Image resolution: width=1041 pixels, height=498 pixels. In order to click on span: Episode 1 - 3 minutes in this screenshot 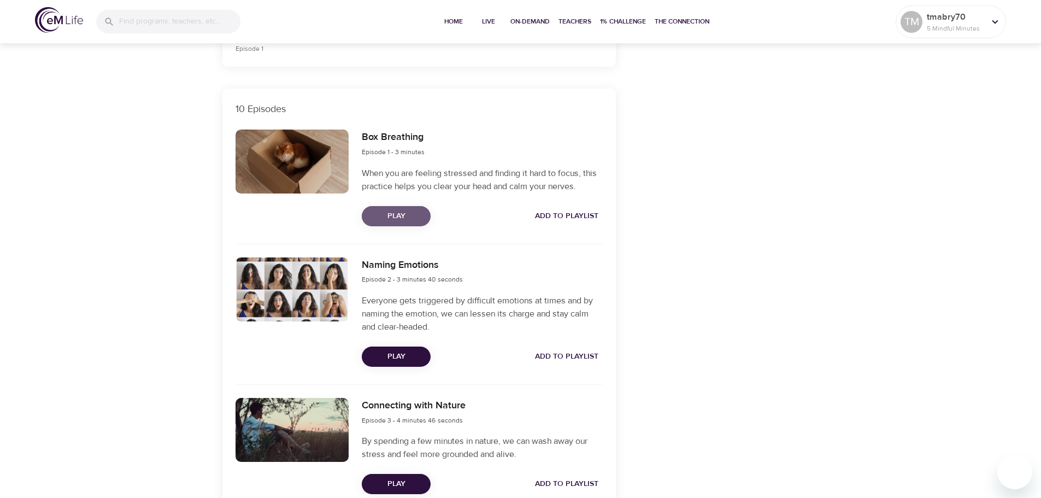, I will do `click(393, 152)`.